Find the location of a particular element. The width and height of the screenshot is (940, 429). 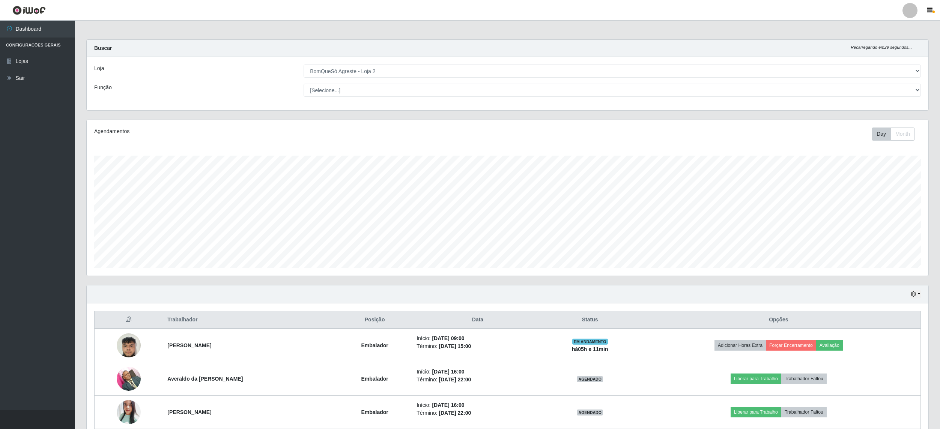

button: Month is located at coordinates (902, 134).